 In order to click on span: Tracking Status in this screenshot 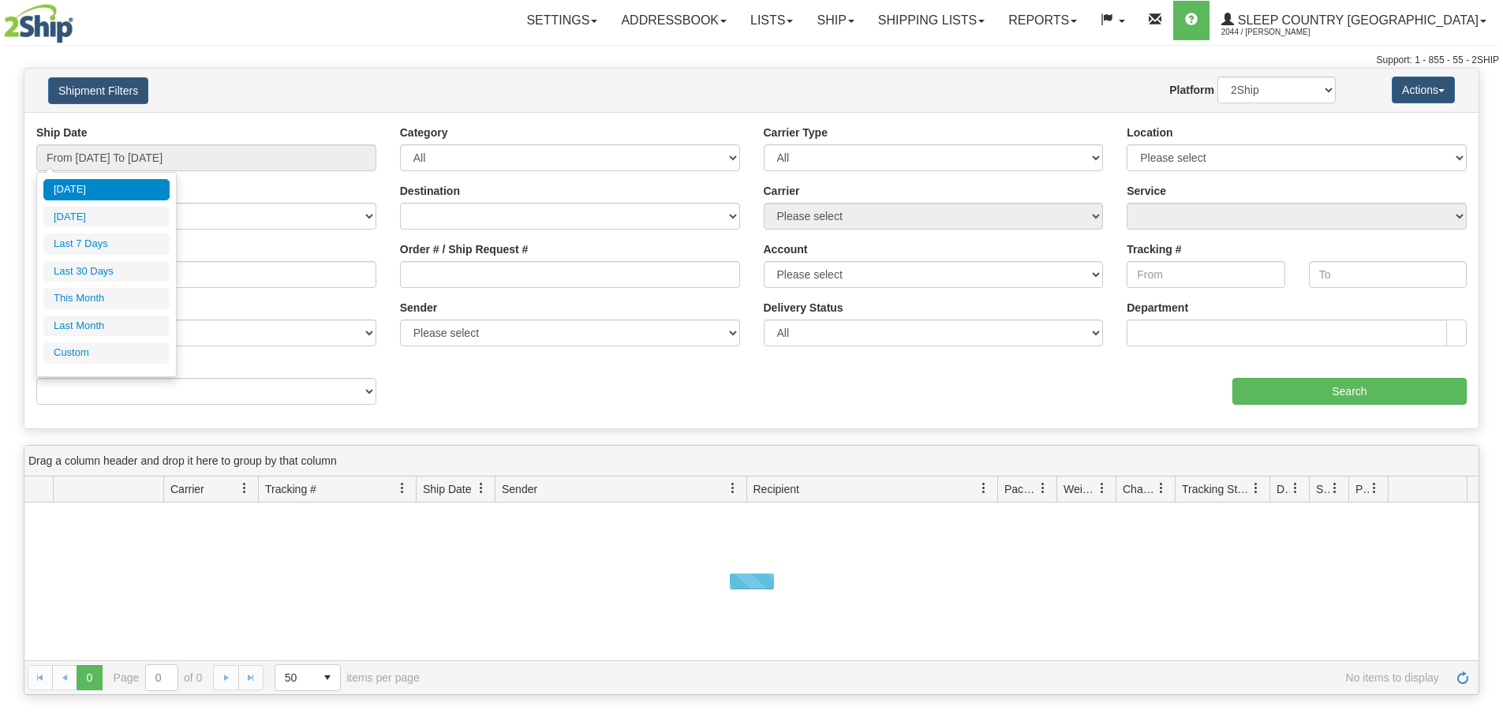, I will do `click(1216, 489)`.